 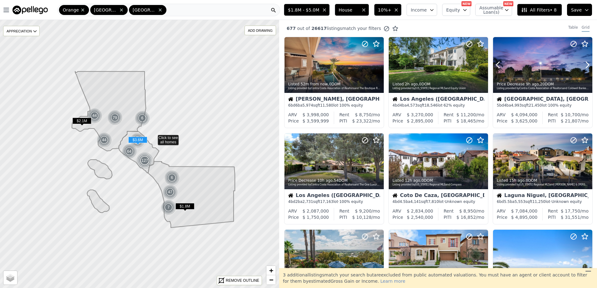 What do you see at coordinates (21, 31) in the screenshot?
I see `div: APPRECIATION` at bounding box center [21, 31].